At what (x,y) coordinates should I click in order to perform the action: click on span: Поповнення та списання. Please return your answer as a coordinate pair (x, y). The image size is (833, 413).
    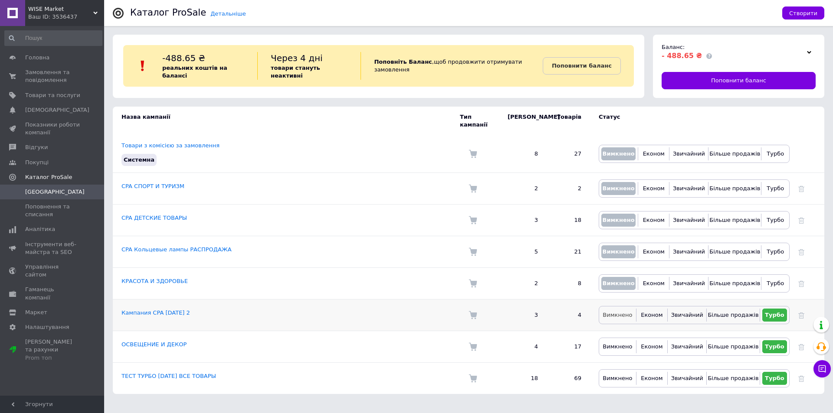
    Looking at the image, I should click on (52, 211).